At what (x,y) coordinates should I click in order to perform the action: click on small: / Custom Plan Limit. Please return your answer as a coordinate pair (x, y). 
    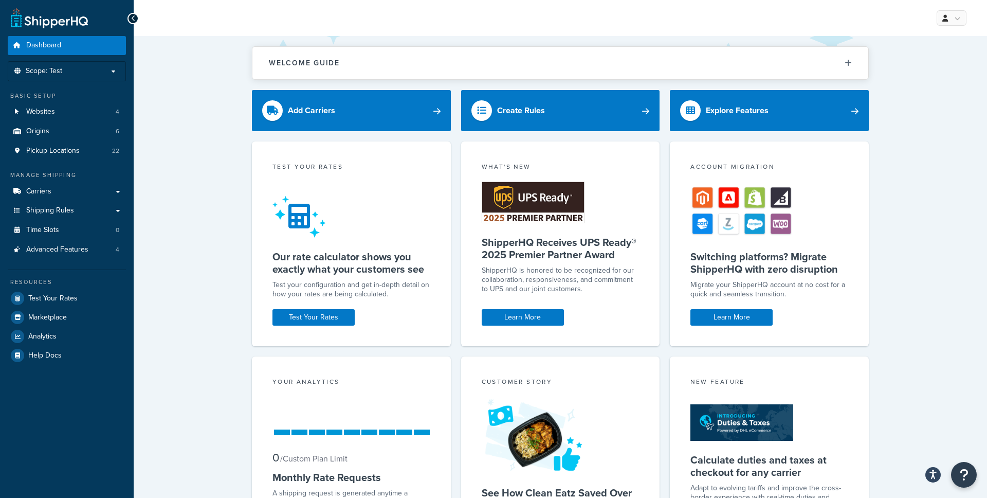
    Looking at the image, I should click on (314, 458).